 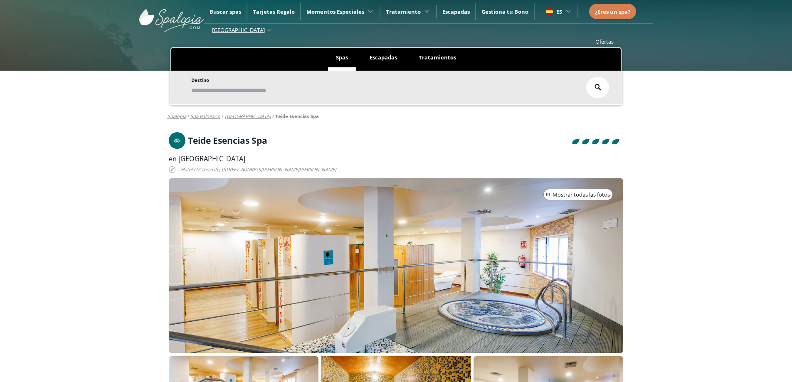 What do you see at coordinates (437, 57) in the screenshot?
I see `span: Tratamientos` at bounding box center [437, 57].